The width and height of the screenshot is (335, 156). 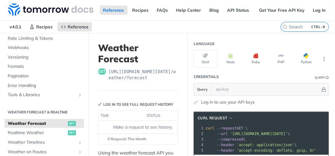 What do you see at coordinates (42, 142) in the screenshot?
I see `span: Weather Timelines` at bounding box center [42, 142].